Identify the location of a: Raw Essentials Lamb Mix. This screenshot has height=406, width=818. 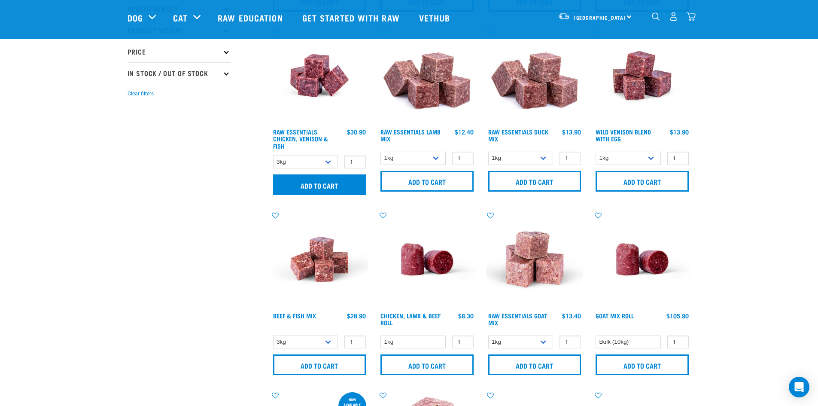
(411, 135).